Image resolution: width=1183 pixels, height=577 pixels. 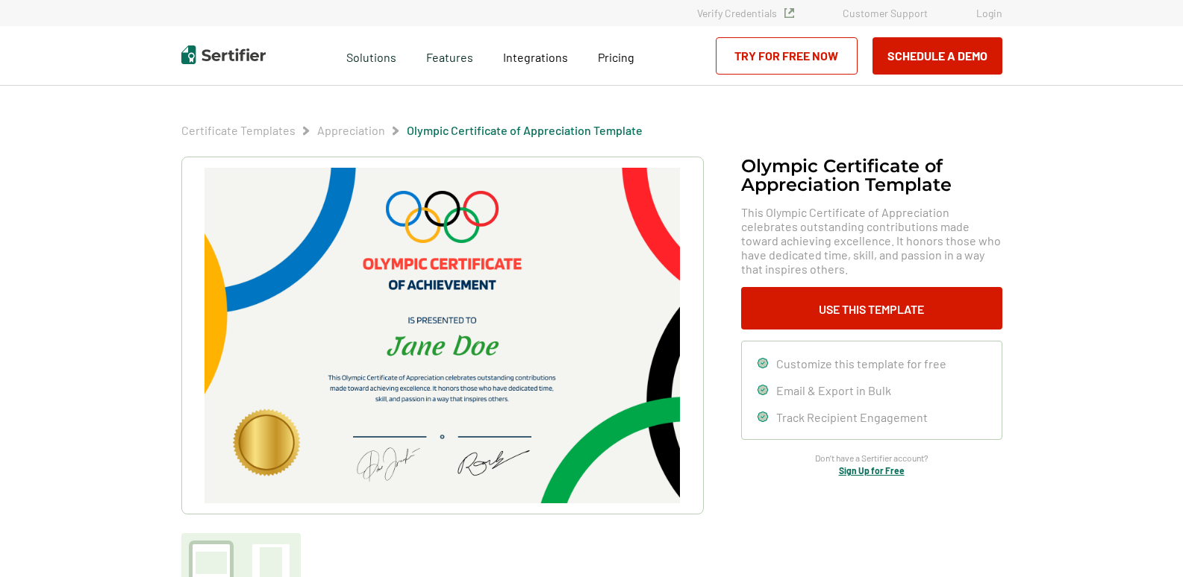 What do you see at coordinates (238, 131) in the screenshot?
I see `span: Certificate Templates` at bounding box center [238, 131].